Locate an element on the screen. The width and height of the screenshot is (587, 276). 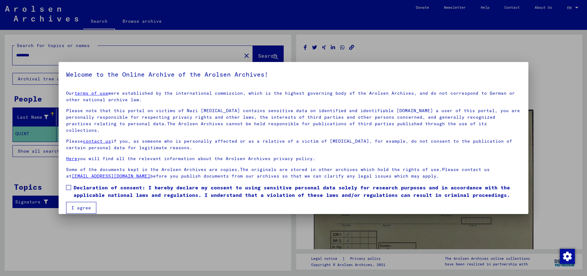
span: Declaration of consent: I hereby declare my consent to using sensitive personal data solely for r... is located at coordinates (297, 191).